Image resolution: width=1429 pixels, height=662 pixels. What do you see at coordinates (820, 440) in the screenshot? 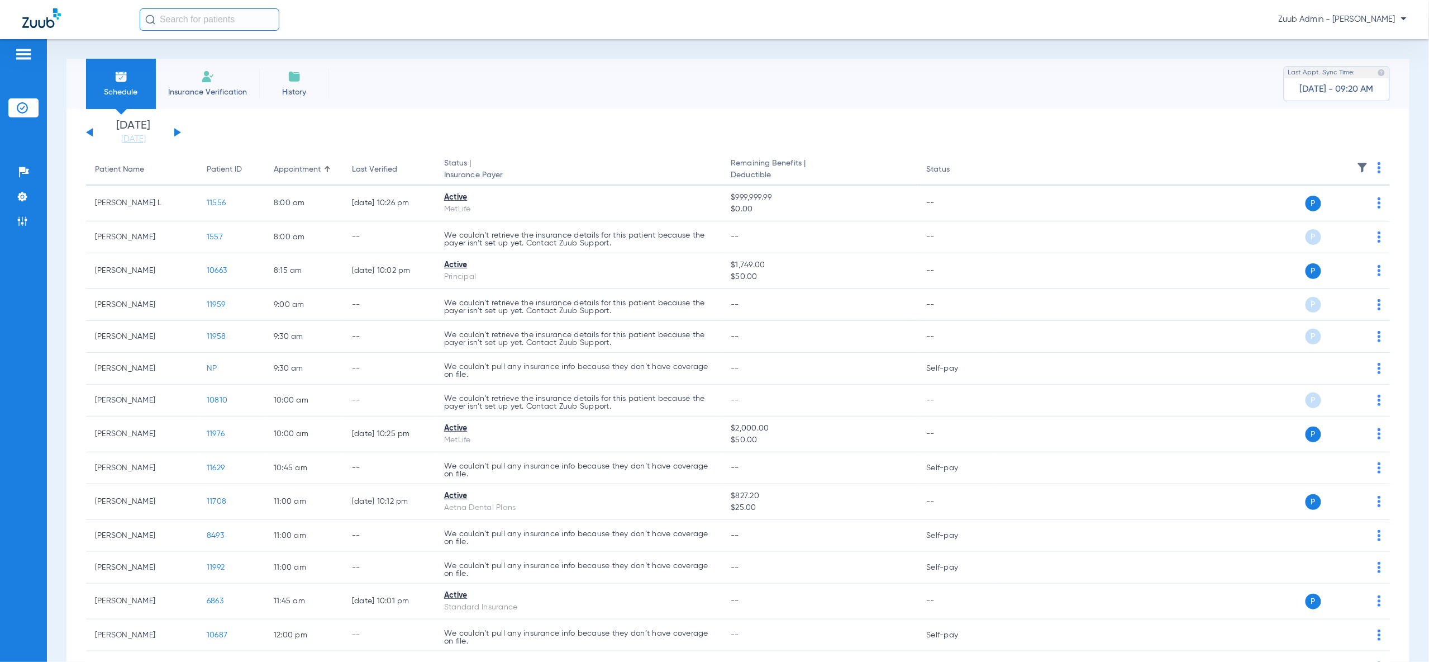
I see `span: $50.00` at bounding box center [820, 440].